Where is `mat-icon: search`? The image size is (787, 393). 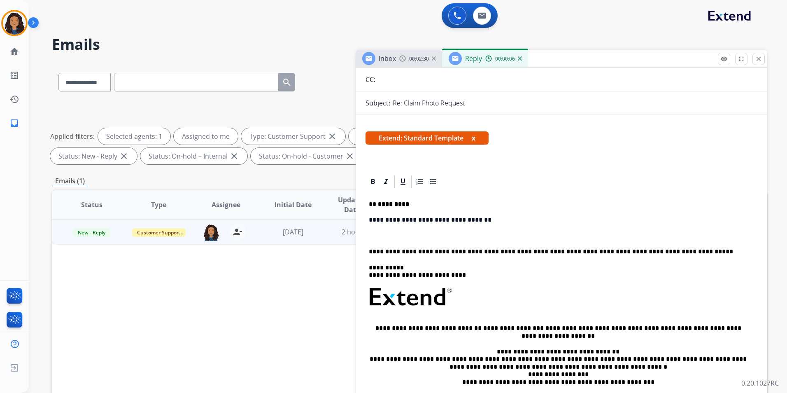
mat-icon: search is located at coordinates (287, 82).